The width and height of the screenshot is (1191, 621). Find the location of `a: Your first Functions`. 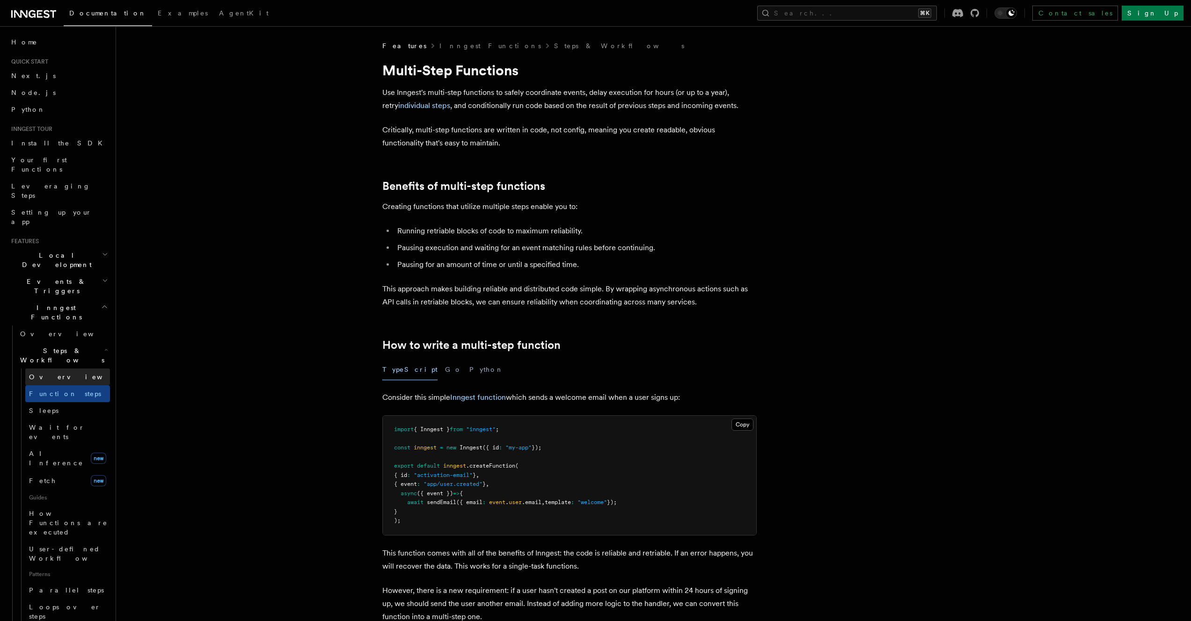

a: Your first Functions is located at coordinates (58, 165).